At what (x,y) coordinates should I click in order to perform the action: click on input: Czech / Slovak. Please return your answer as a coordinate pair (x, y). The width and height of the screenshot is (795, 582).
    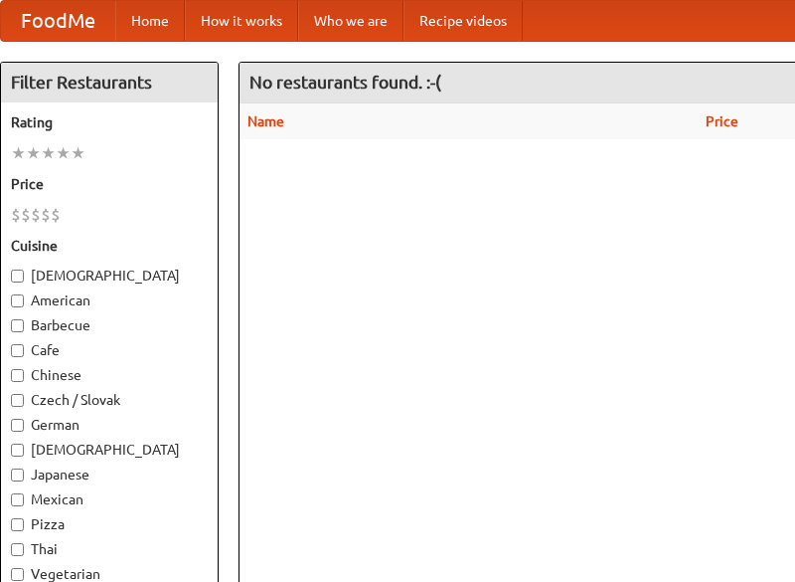
    Looking at the image, I should click on (17, 400).